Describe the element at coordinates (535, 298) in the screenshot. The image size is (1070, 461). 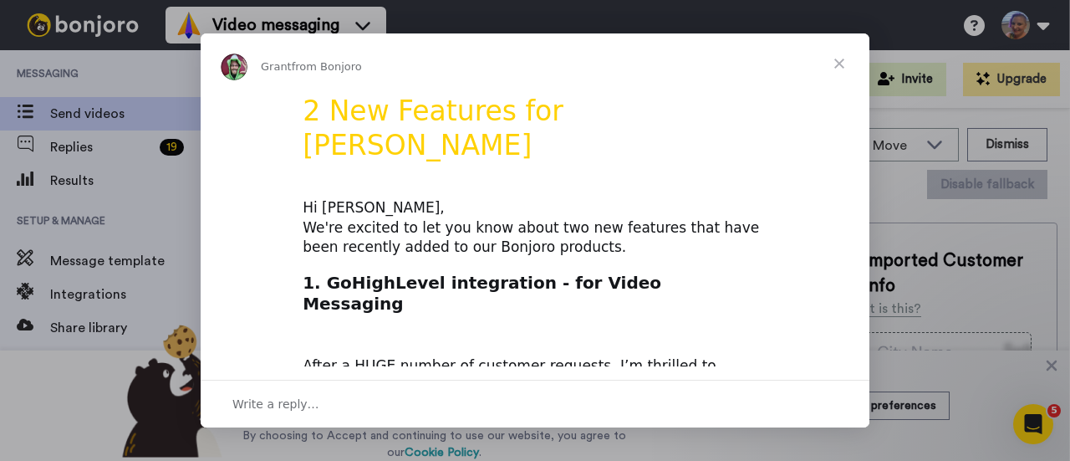
I see `h2: 1. GoHighLevel integration - for Video Messaging` at that location.